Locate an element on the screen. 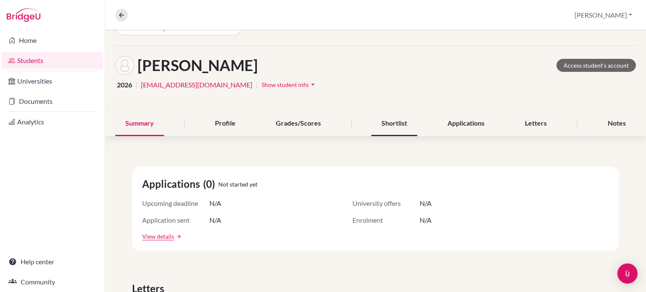 This screenshot has height=292, width=646. span: (0) is located at coordinates (211, 184).